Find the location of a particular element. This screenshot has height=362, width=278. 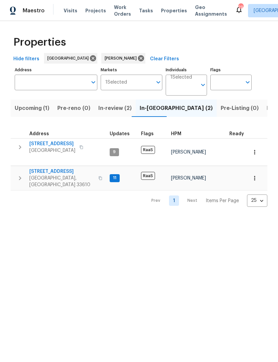

div: 25 is located at coordinates (257, 200).